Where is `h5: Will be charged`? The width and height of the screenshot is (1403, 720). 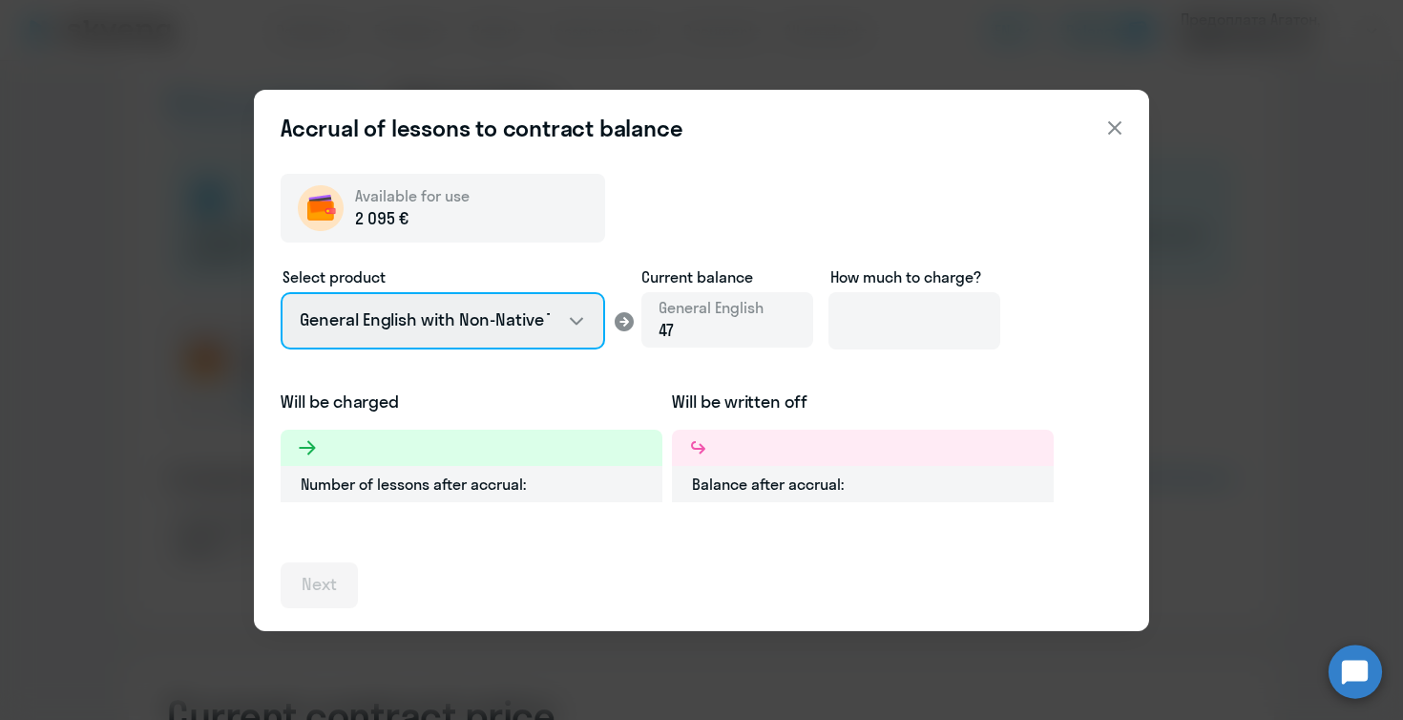
h5: Will be charged is located at coordinates (472, 402).